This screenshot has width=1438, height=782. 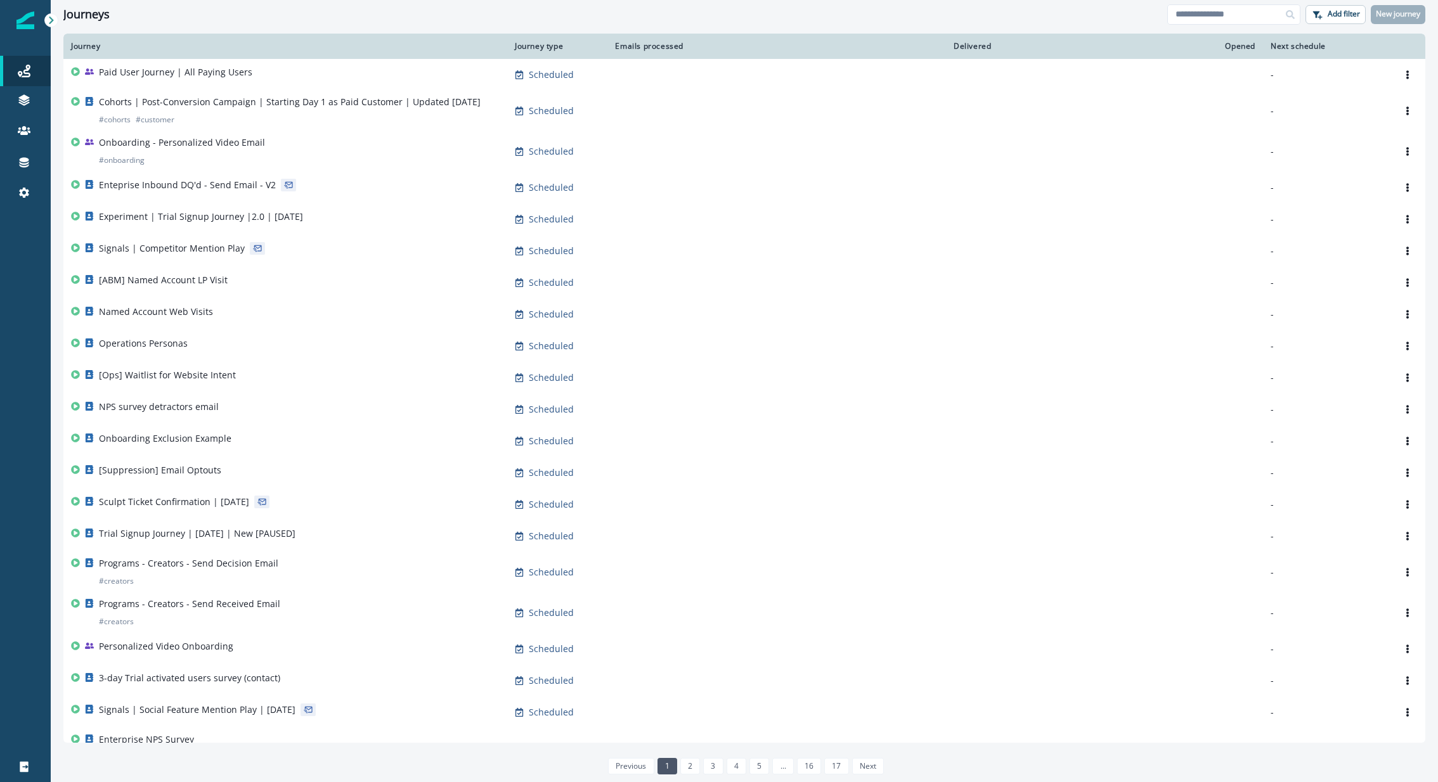 I want to click on a: Personalized Video OnboardingScheduled--Options, so click(x=744, y=649).